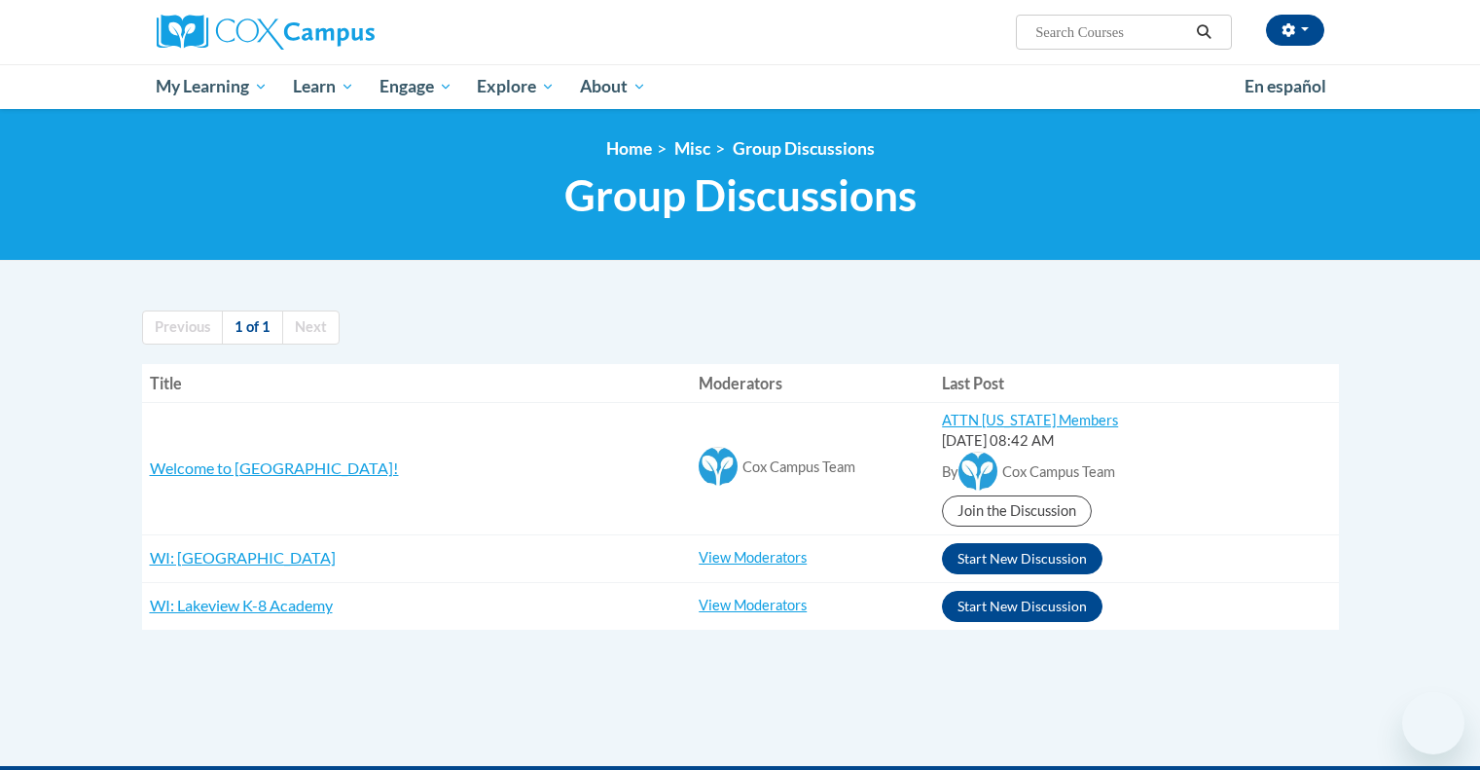 The height and width of the screenshot is (770, 1480). What do you see at coordinates (416, 87) in the screenshot?
I see `a: Engage` at bounding box center [416, 87].